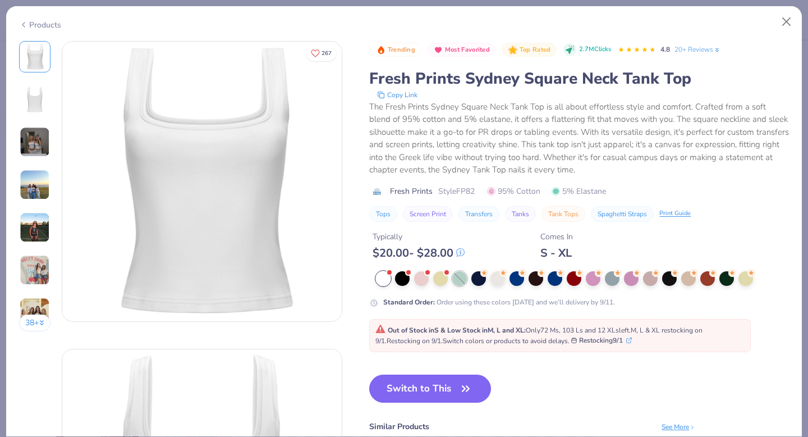 This screenshot has height=437, width=808. What do you see at coordinates (679, 427) in the screenshot?
I see `div: See More` at bounding box center [679, 427].